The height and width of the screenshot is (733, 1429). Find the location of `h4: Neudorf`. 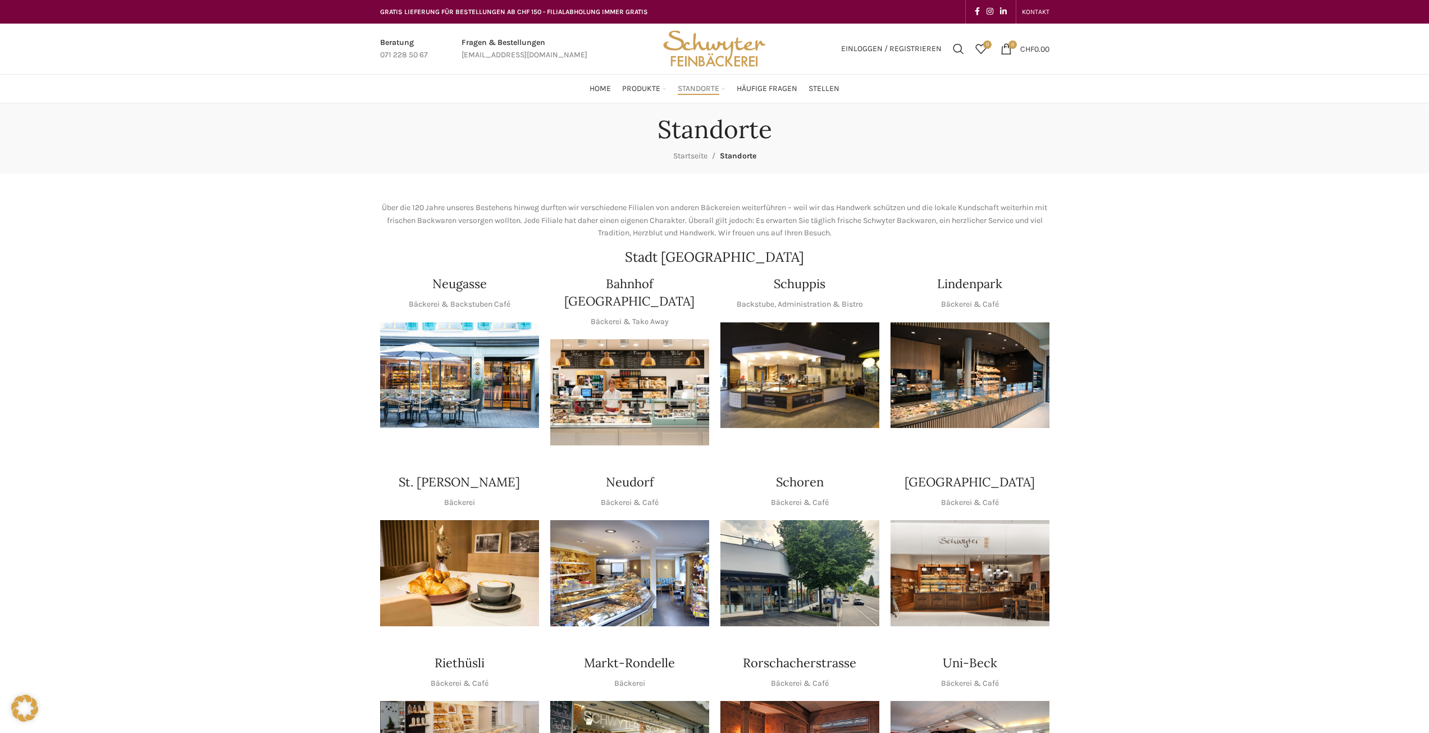

h4: Neudorf is located at coordinates (629, 482).